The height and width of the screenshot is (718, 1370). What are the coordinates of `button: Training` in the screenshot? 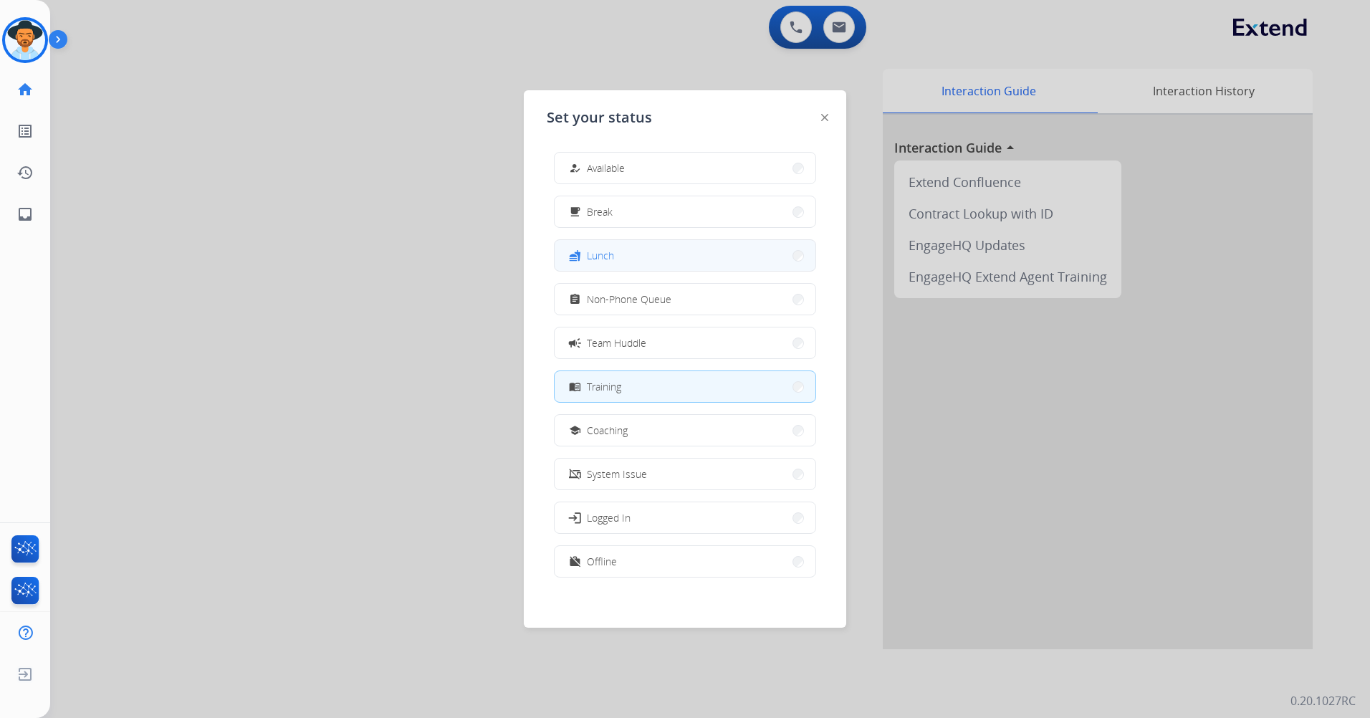 It's located at (685, 386).